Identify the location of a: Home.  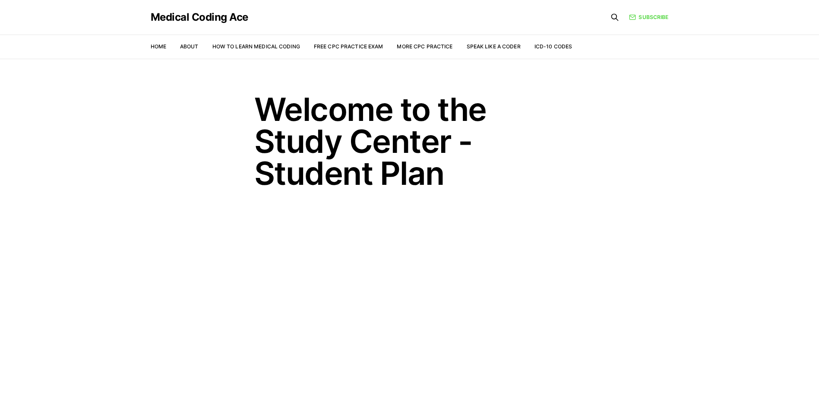
(158, 46).